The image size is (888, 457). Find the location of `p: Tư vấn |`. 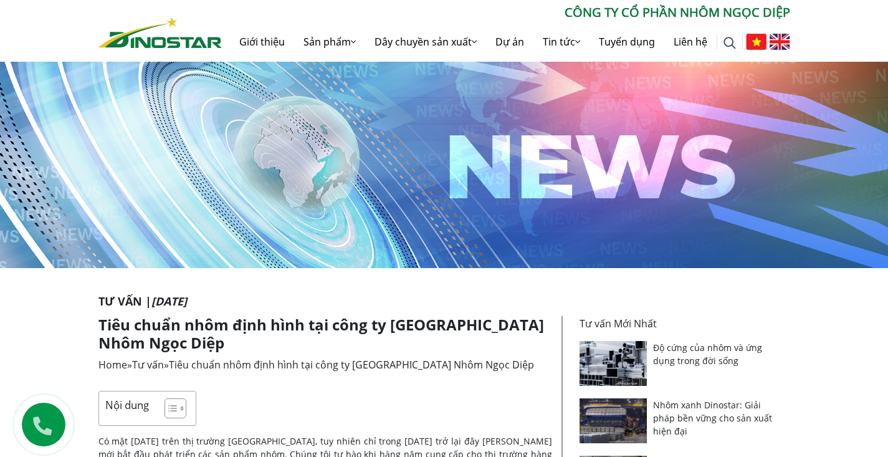

p: Tư vấn | is located at coordinates (444, 301).